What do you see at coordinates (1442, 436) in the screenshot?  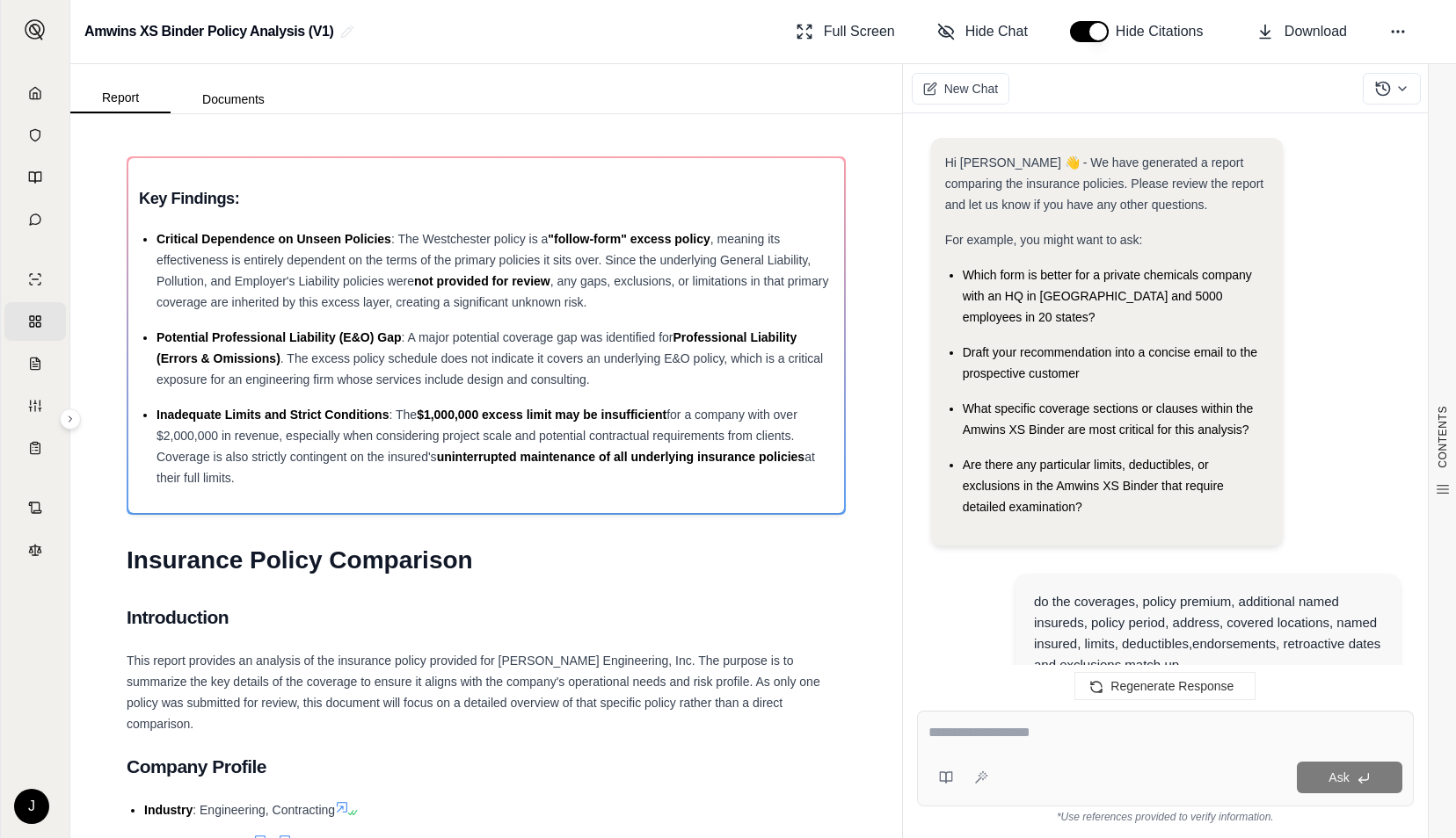 I see `span: CONTENTS` at bounding box center [1442, 436].